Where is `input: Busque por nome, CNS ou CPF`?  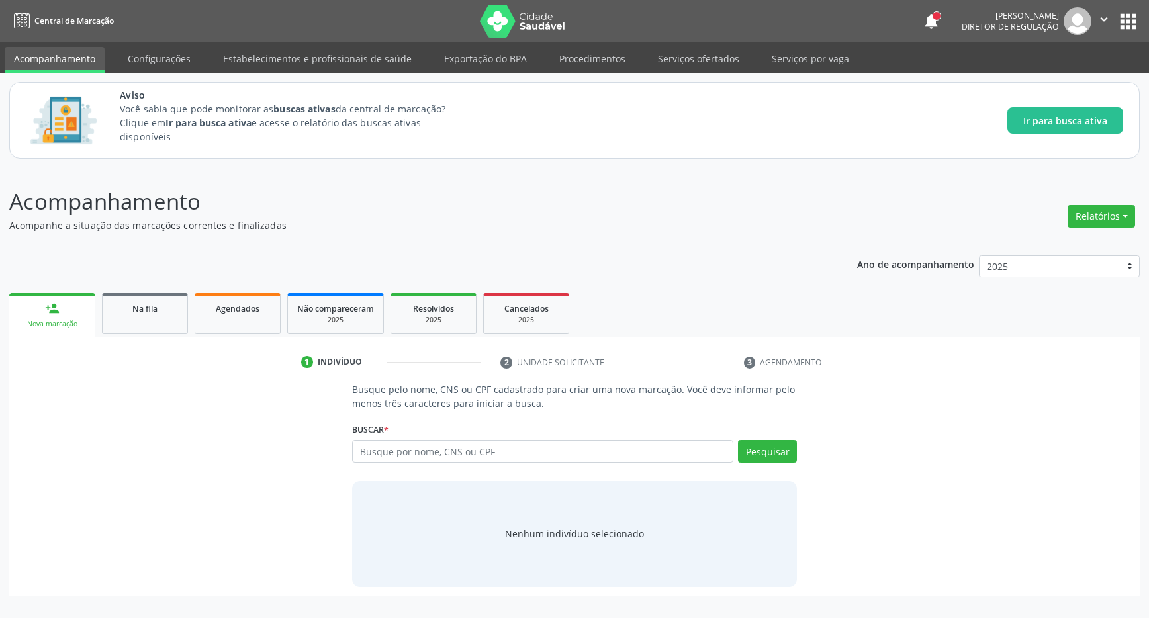
input: Busque por nome, CNS ou CPF is located at coordinates (543, 451).